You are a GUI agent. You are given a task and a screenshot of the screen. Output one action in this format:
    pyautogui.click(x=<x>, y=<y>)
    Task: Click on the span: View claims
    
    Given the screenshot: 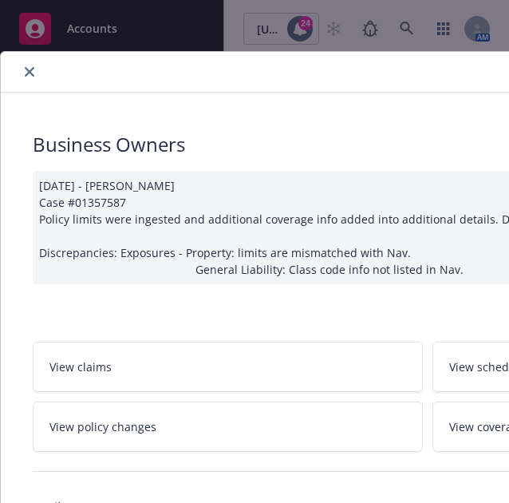 What is the action you would take?
    pyautogui.click(x=81, y=366)
    